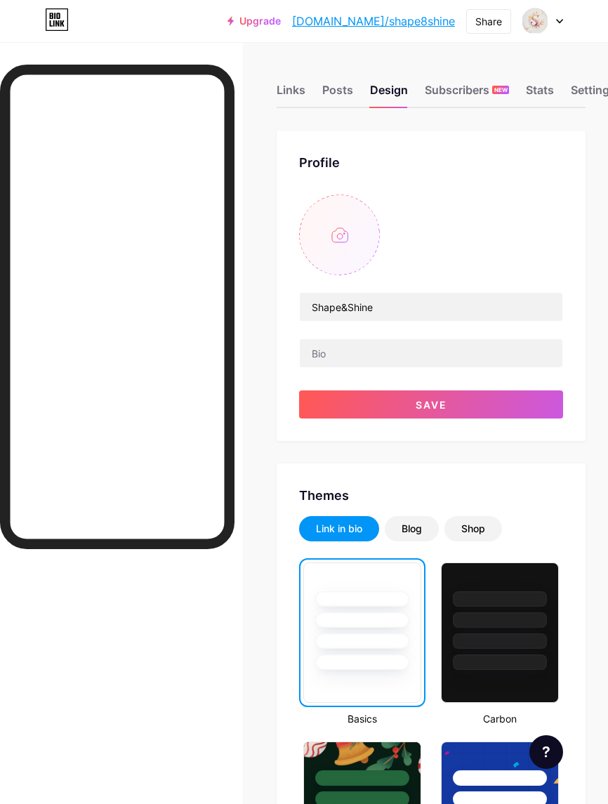 The image size is (608, 804). I want to click on span: NEW, so click(501, 90).